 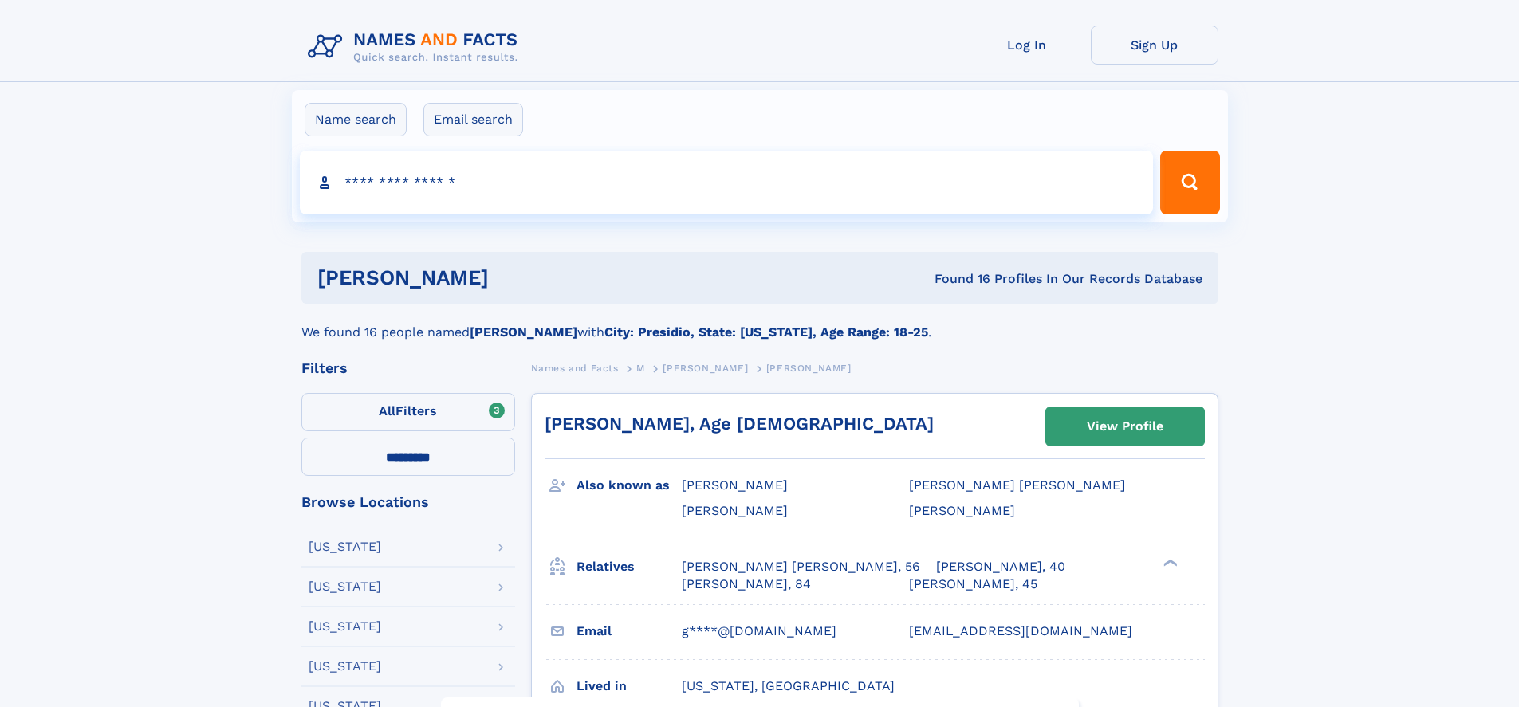 What do you see at coordinates (629, 486) in the screenshot?
I see `h3: Also known as` at bounding box center [629, 486].